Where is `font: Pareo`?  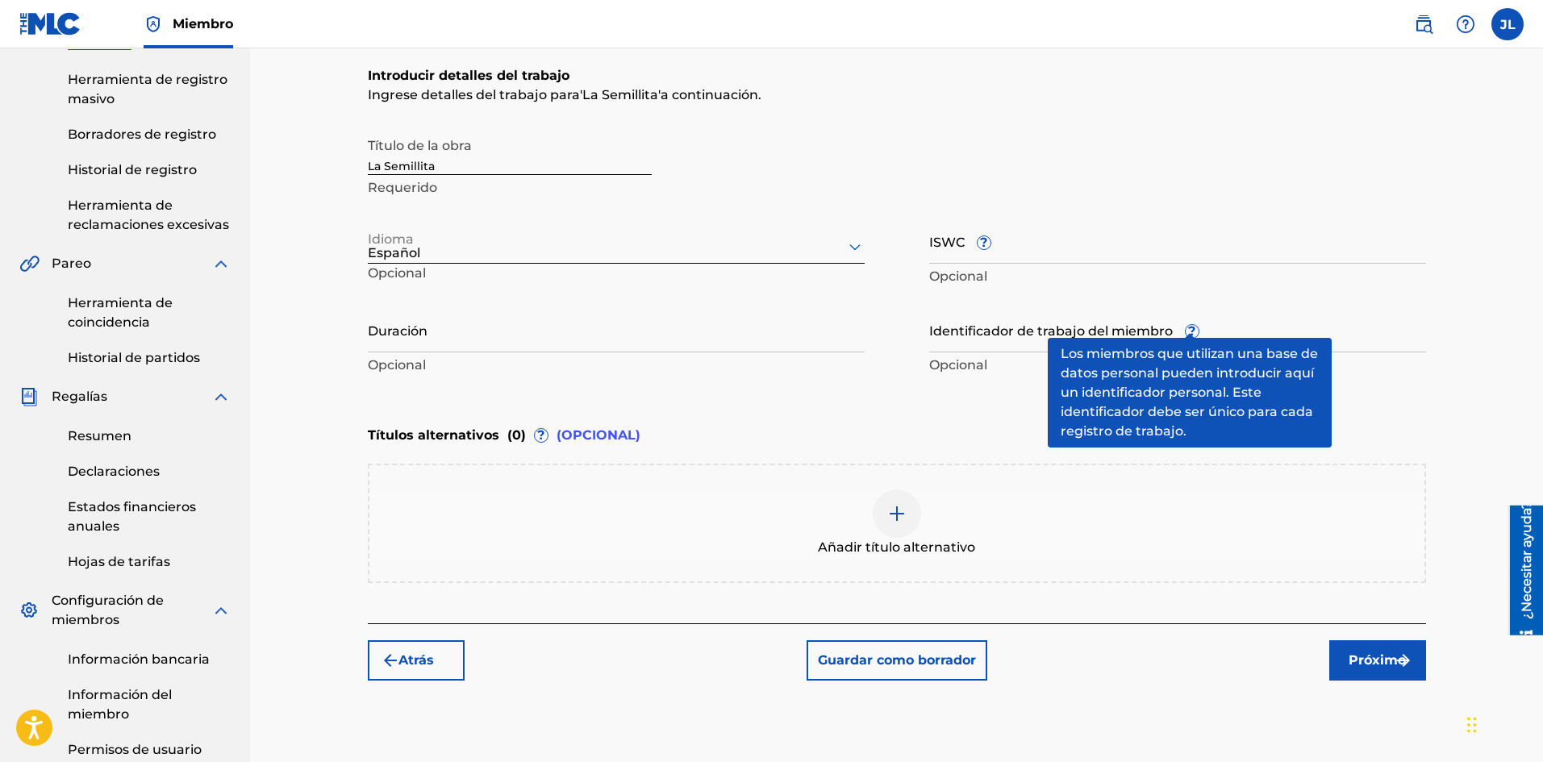
font: Pareo is located at coordinates (71, 263).